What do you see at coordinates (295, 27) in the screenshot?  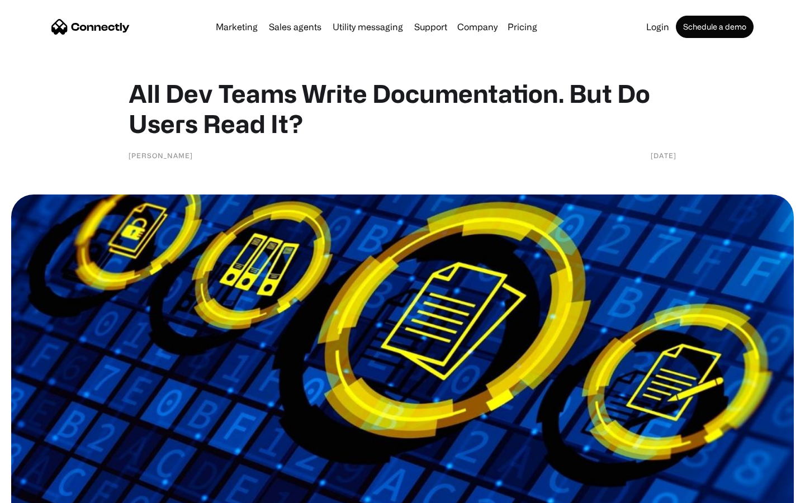 I see `a: Sales agents` at bounding box center [295, 27].